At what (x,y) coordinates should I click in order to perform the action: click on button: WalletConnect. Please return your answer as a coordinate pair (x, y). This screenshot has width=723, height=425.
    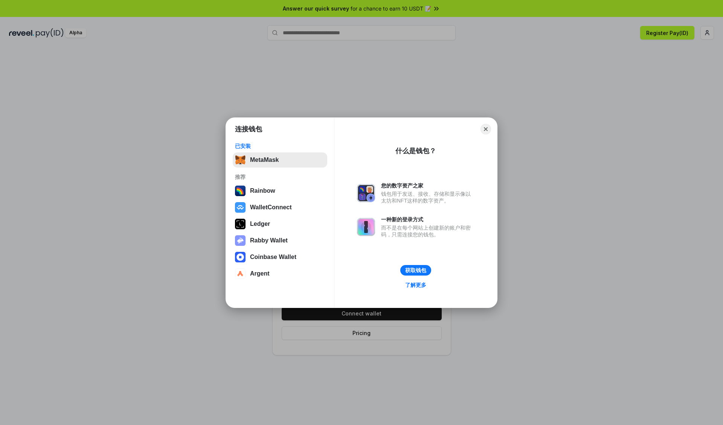
    Looking at the image, I should click on (280, 208).